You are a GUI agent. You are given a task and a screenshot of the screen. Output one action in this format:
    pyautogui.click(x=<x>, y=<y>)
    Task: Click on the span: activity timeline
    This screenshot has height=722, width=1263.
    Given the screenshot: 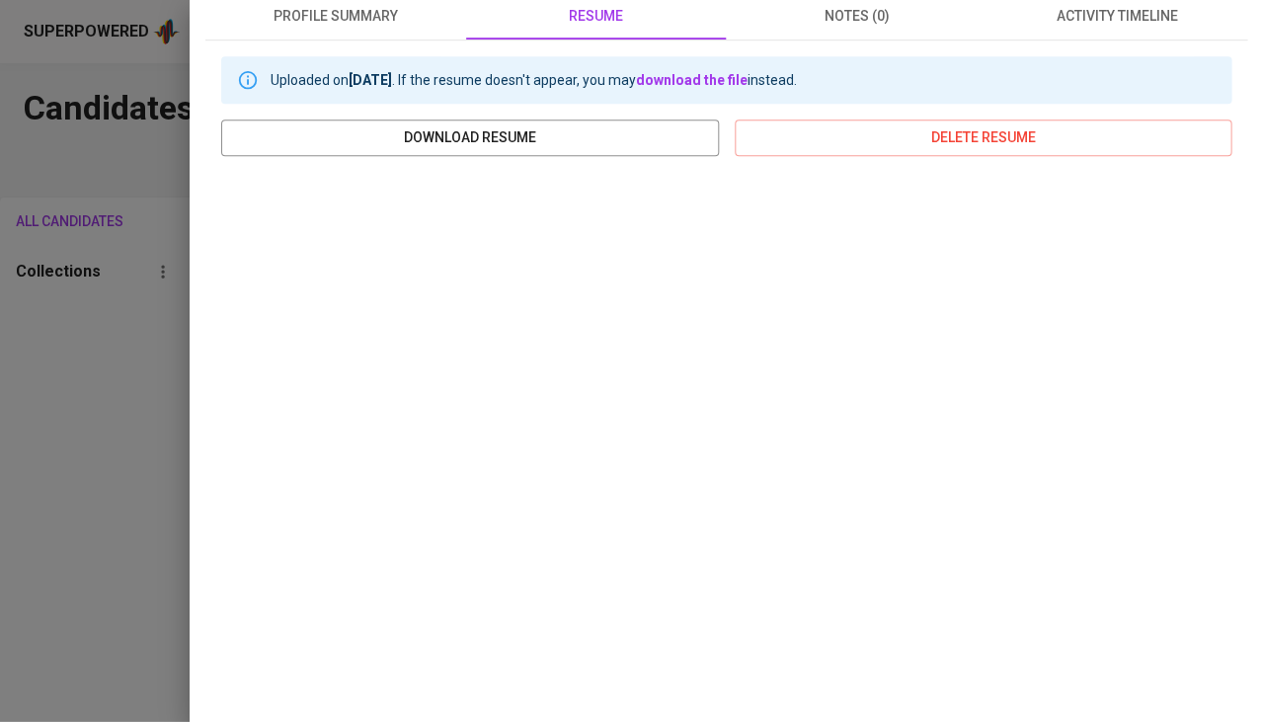 What is the action you would take?
    pyautogui.click(x=1117, y=16)
    